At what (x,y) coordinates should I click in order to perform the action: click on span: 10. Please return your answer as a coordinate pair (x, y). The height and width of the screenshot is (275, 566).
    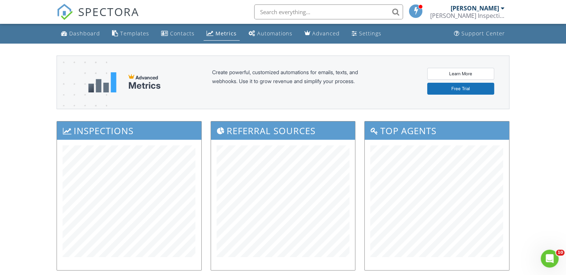
    Looking at the image, I should click on (560, 252).